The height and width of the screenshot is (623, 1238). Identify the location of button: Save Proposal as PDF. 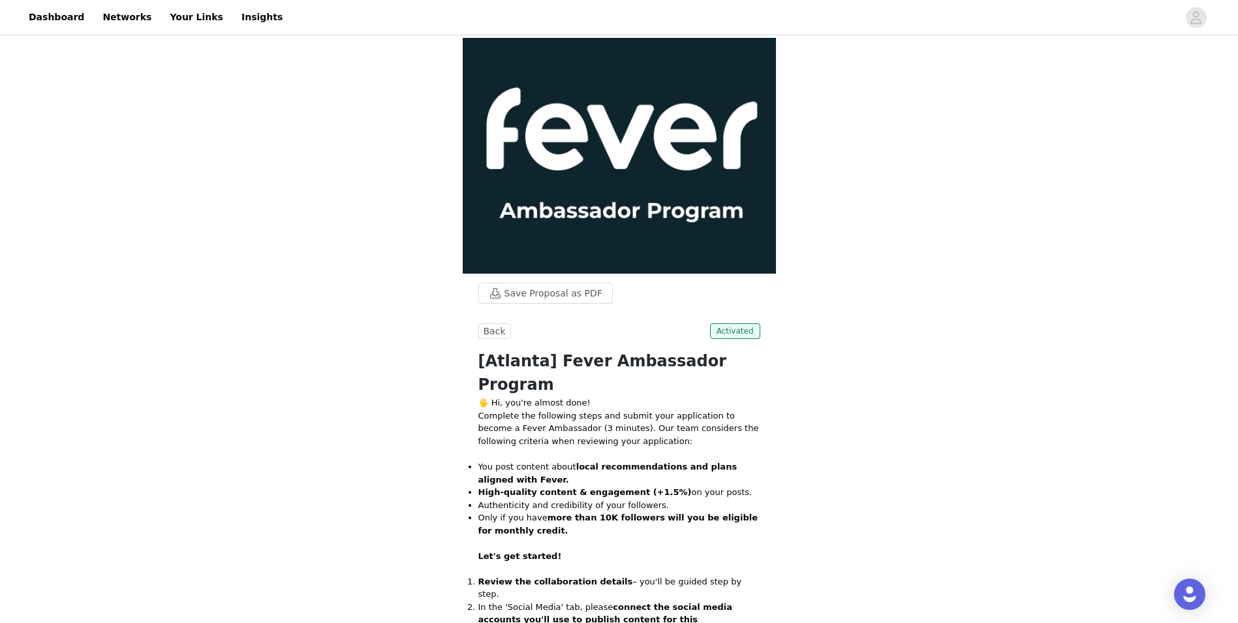
(546, 293).